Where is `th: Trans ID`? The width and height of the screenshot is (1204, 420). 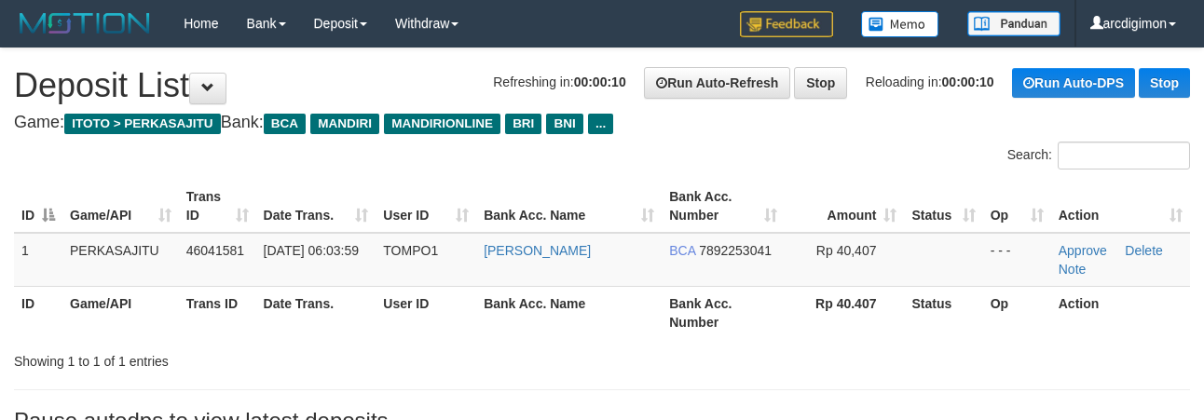 th: Trans ID is located at coordinates (217, 312).